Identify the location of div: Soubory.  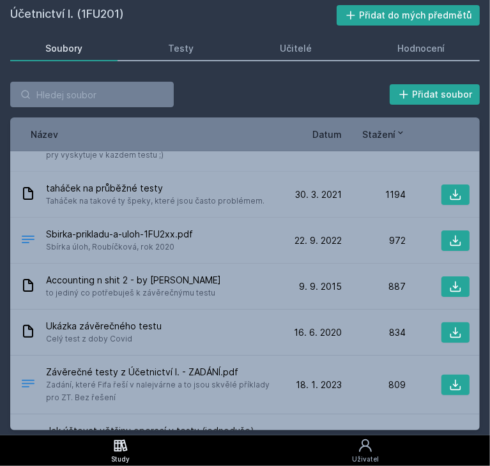
(64, 49).